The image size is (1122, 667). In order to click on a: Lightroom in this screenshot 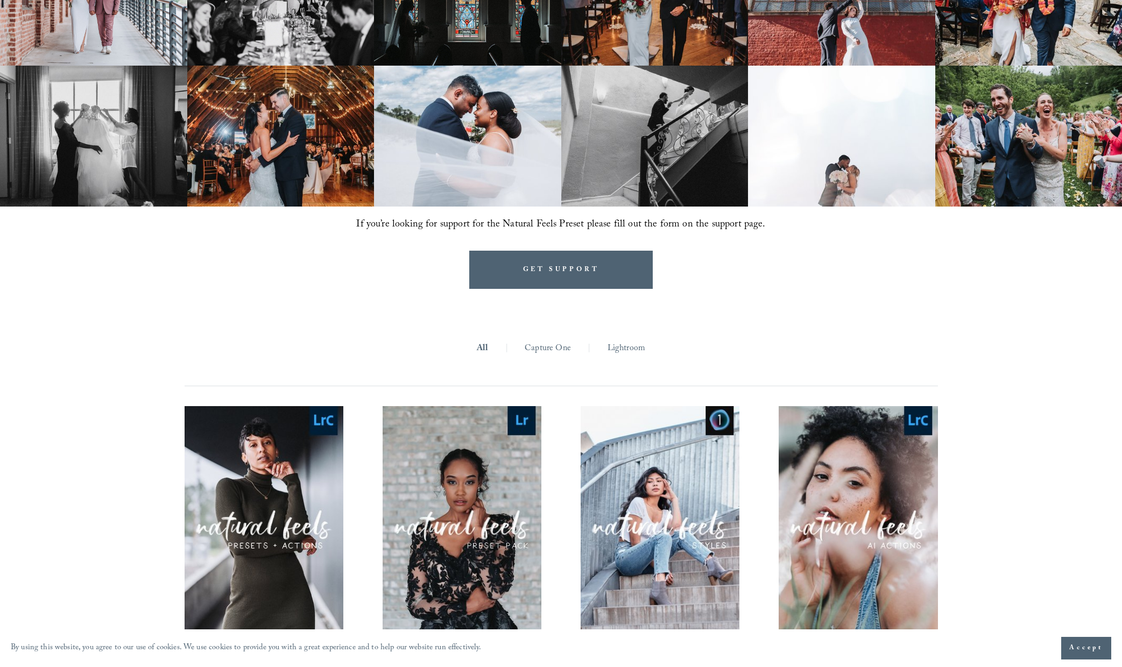, I will do `click(626, 349)`.